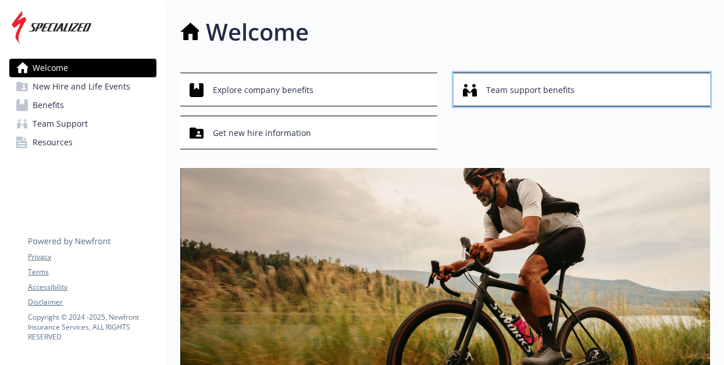 This screenshot has height=365, width=724. I want to click on a: Privacy, so click(92, 257).